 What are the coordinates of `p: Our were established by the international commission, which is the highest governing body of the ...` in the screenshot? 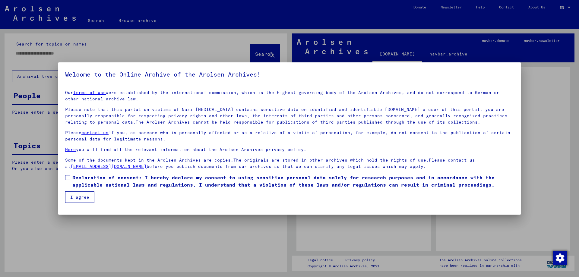 It's located at (289, 96).